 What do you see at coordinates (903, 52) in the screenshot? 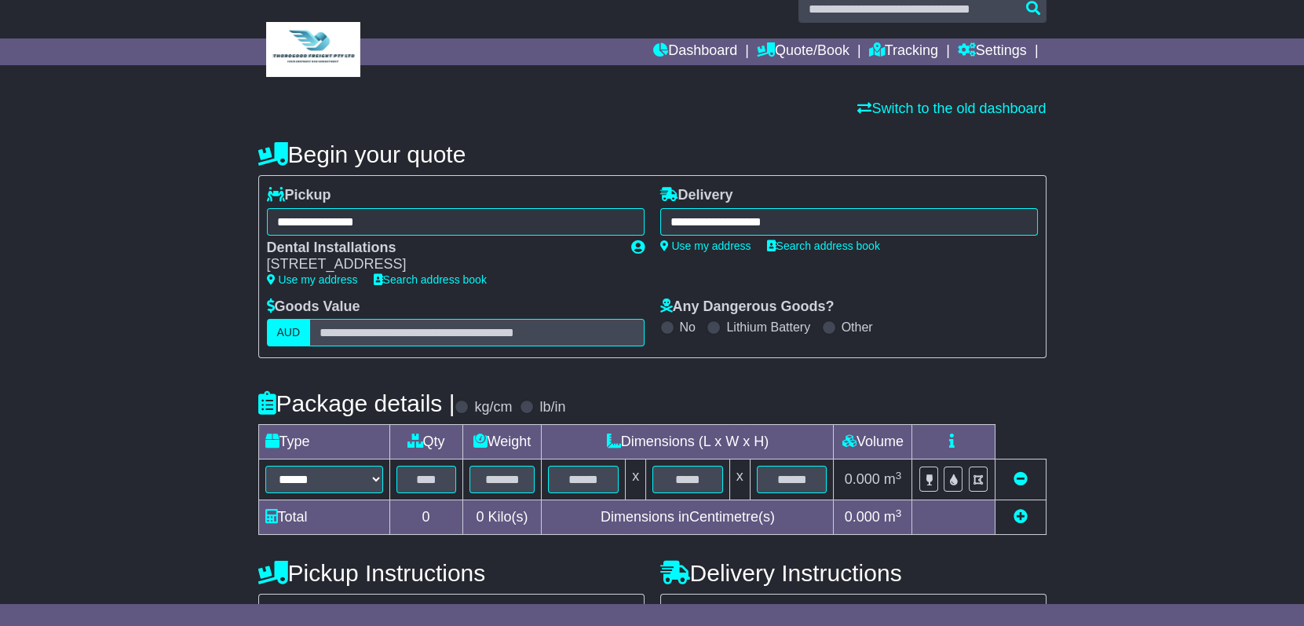
I see `a: Tracking` at bounding box center [903, 52].